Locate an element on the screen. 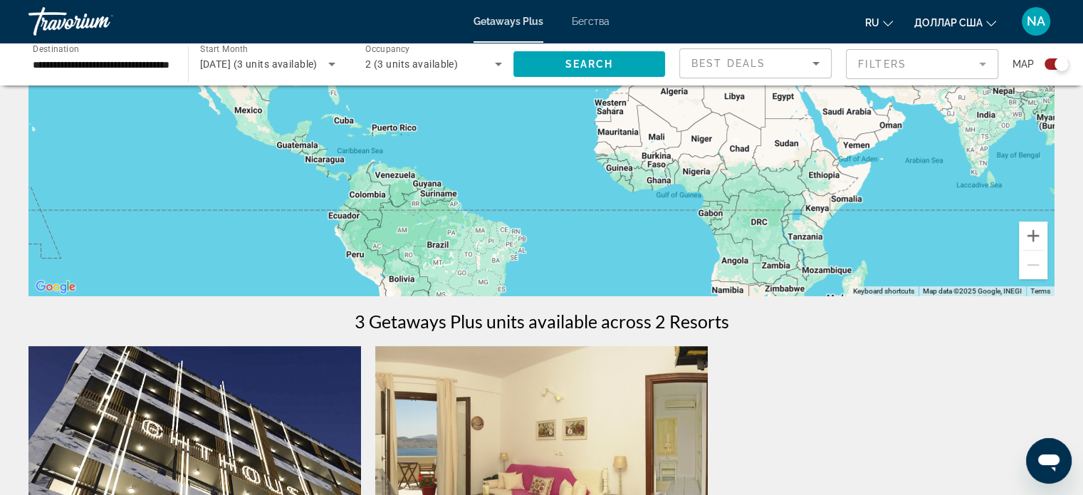  mat-select: Sort by is located at coordinates (755, 63).